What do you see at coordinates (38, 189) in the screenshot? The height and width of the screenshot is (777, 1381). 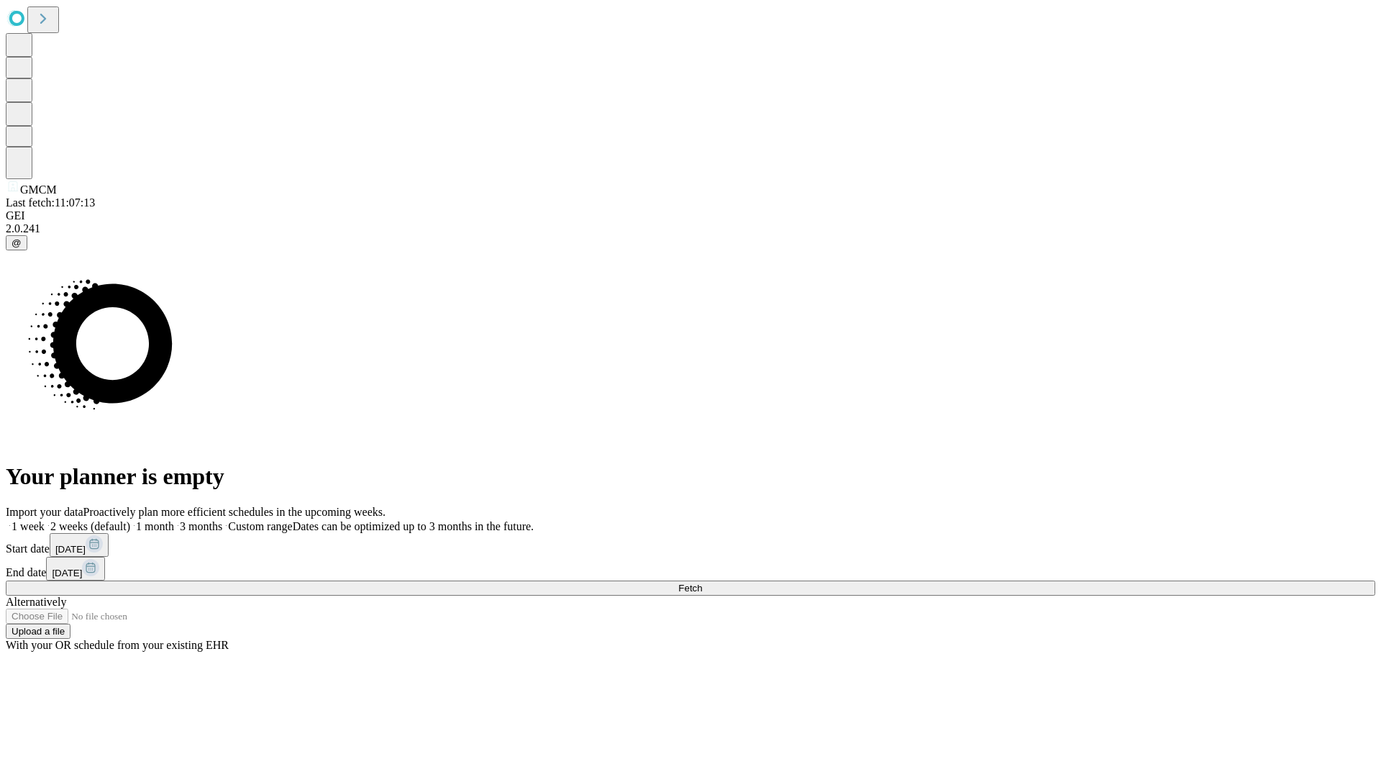 I see `span: GMCM` at bounding box center [38, 189].